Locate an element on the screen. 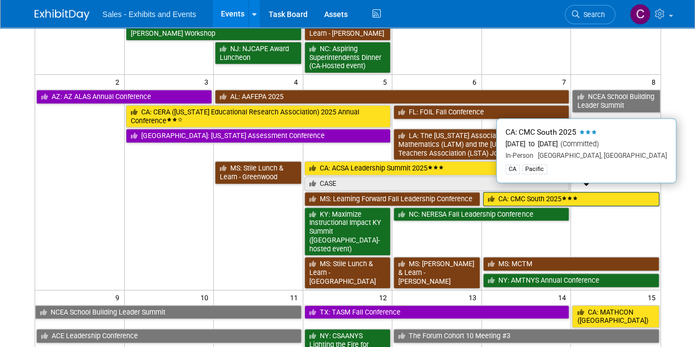 The width and height of the screenshot is (695, 347). a: The Forum Cohort 10 Meeting #3 is located at coordinates (526, 336).